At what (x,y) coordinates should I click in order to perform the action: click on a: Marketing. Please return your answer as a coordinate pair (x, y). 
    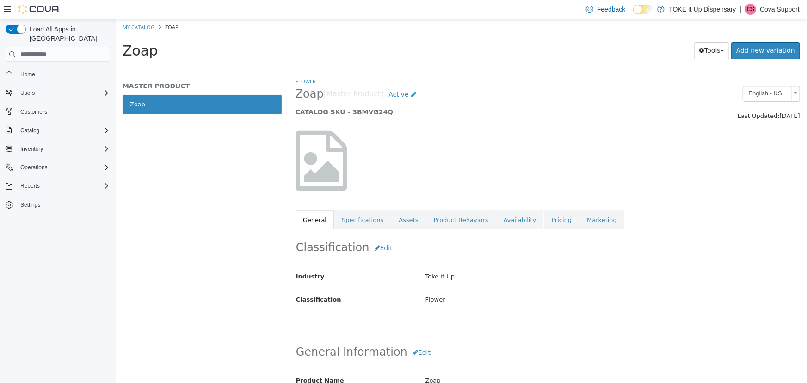
    Looking at the image, I should click on (486, 201).